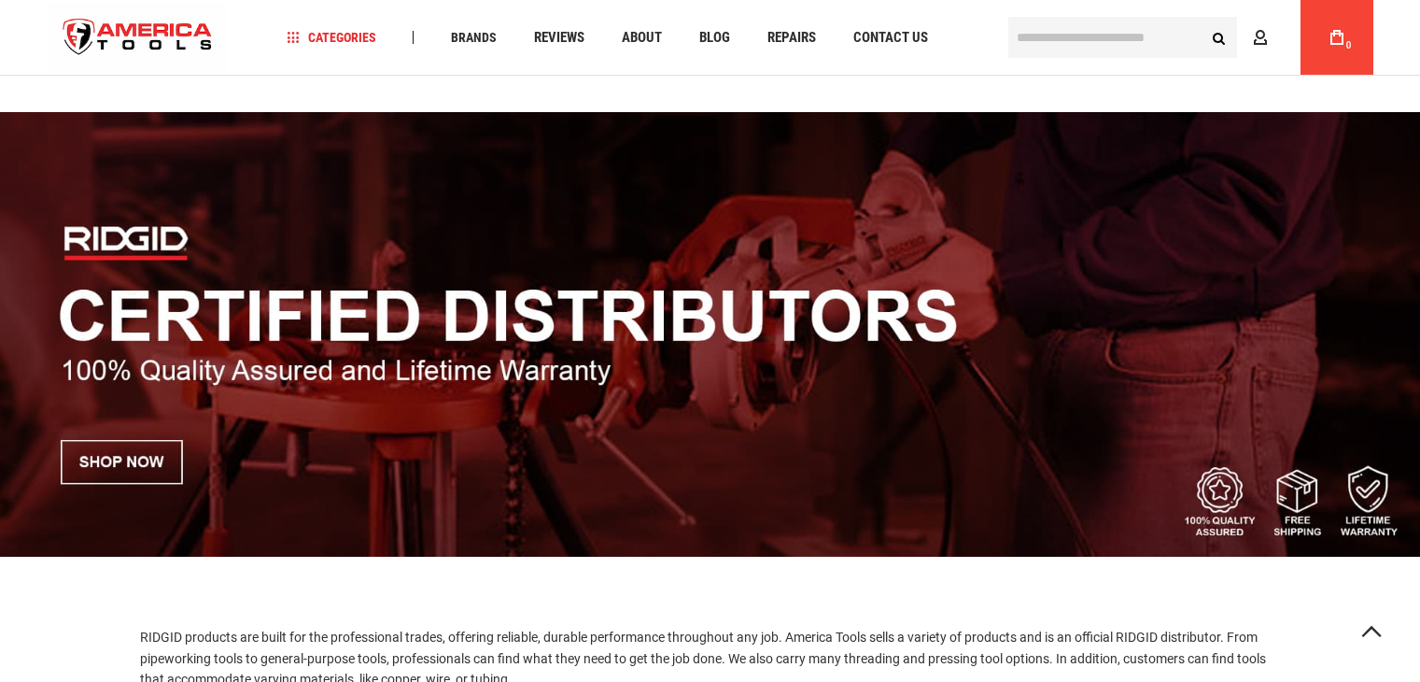 This screenshot has height=682, width=1420. I want to click on a: Categories, so click(331, 37).